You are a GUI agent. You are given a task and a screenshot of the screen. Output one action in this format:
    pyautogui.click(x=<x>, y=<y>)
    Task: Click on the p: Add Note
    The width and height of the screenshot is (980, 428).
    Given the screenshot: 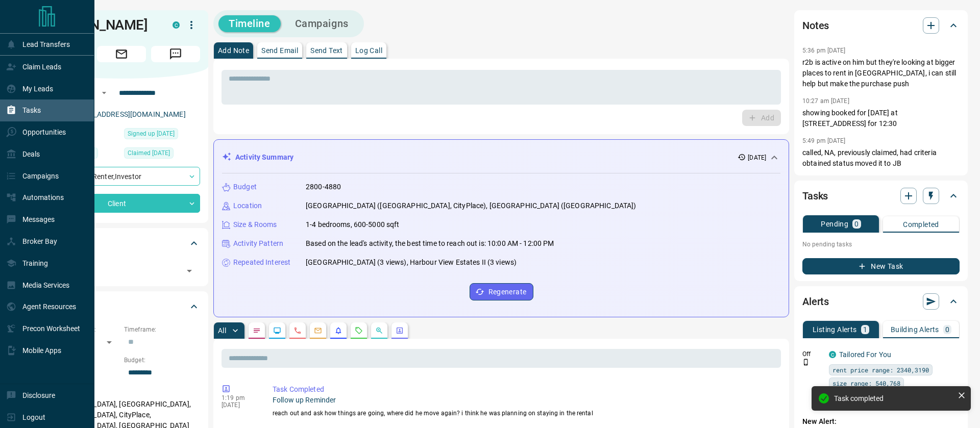 What is the action you would take?
    pyautogui.click(x=233, y=51)
    